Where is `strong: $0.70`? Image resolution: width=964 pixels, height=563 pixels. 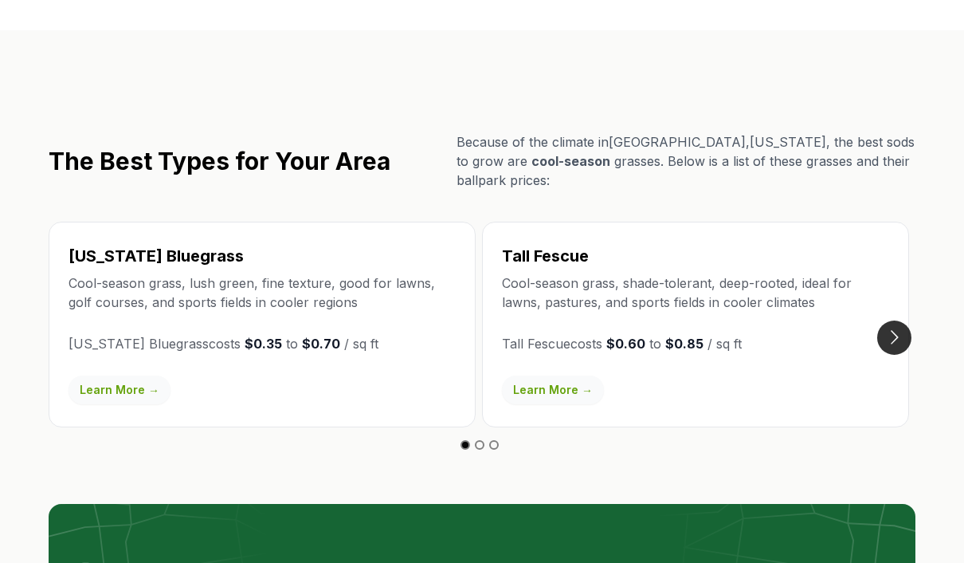
strong: $0.70 is located at coordinates (321, 343).